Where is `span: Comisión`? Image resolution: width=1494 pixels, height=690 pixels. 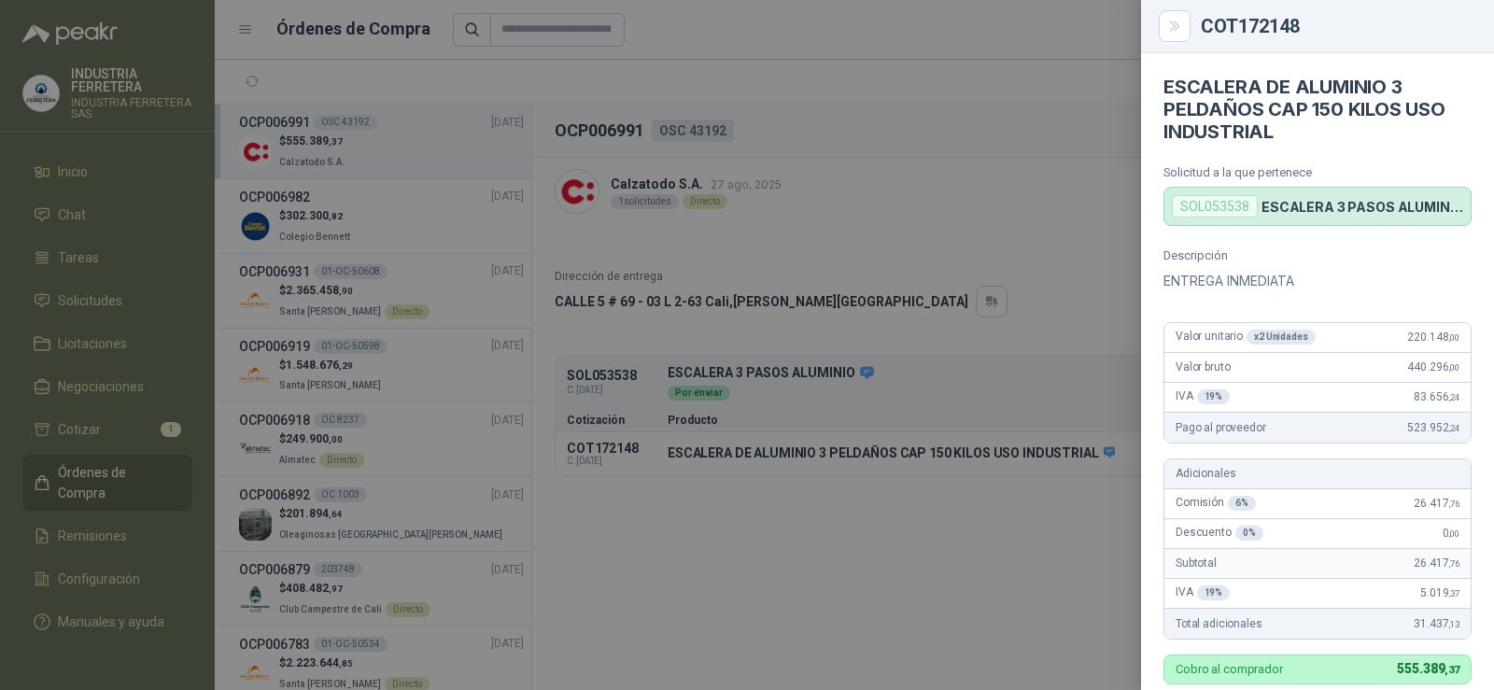 span: Comisión is located at coordinates (1216, 503).